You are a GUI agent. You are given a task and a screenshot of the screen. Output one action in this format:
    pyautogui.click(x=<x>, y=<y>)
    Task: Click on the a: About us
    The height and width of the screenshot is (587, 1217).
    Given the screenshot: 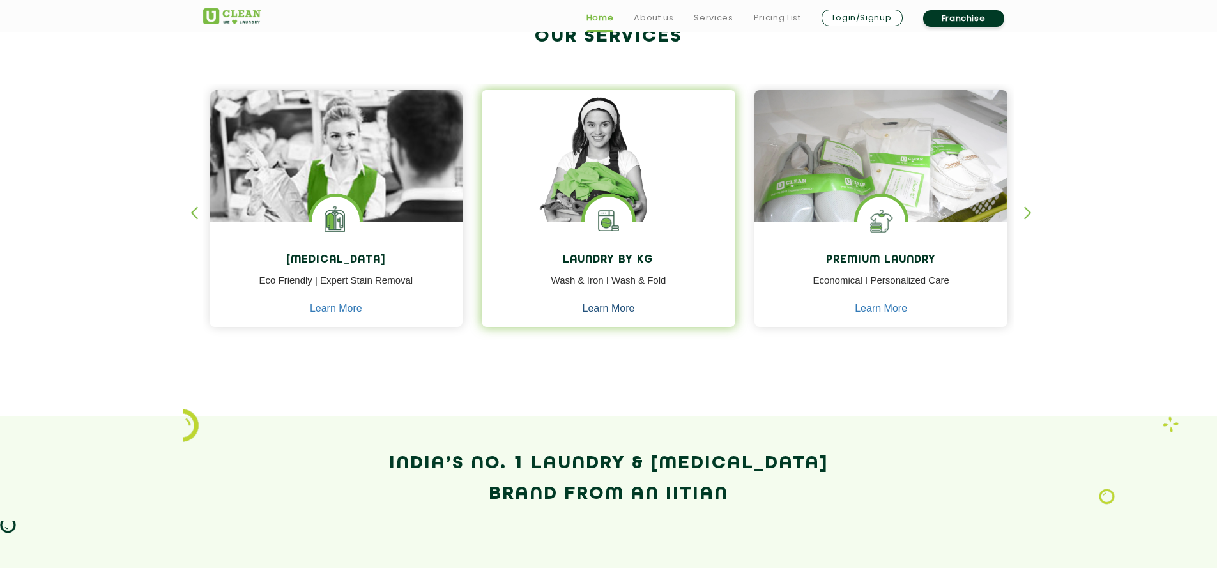 What is the action you would take?
    pyautogui.click(x=654, y=18)
    